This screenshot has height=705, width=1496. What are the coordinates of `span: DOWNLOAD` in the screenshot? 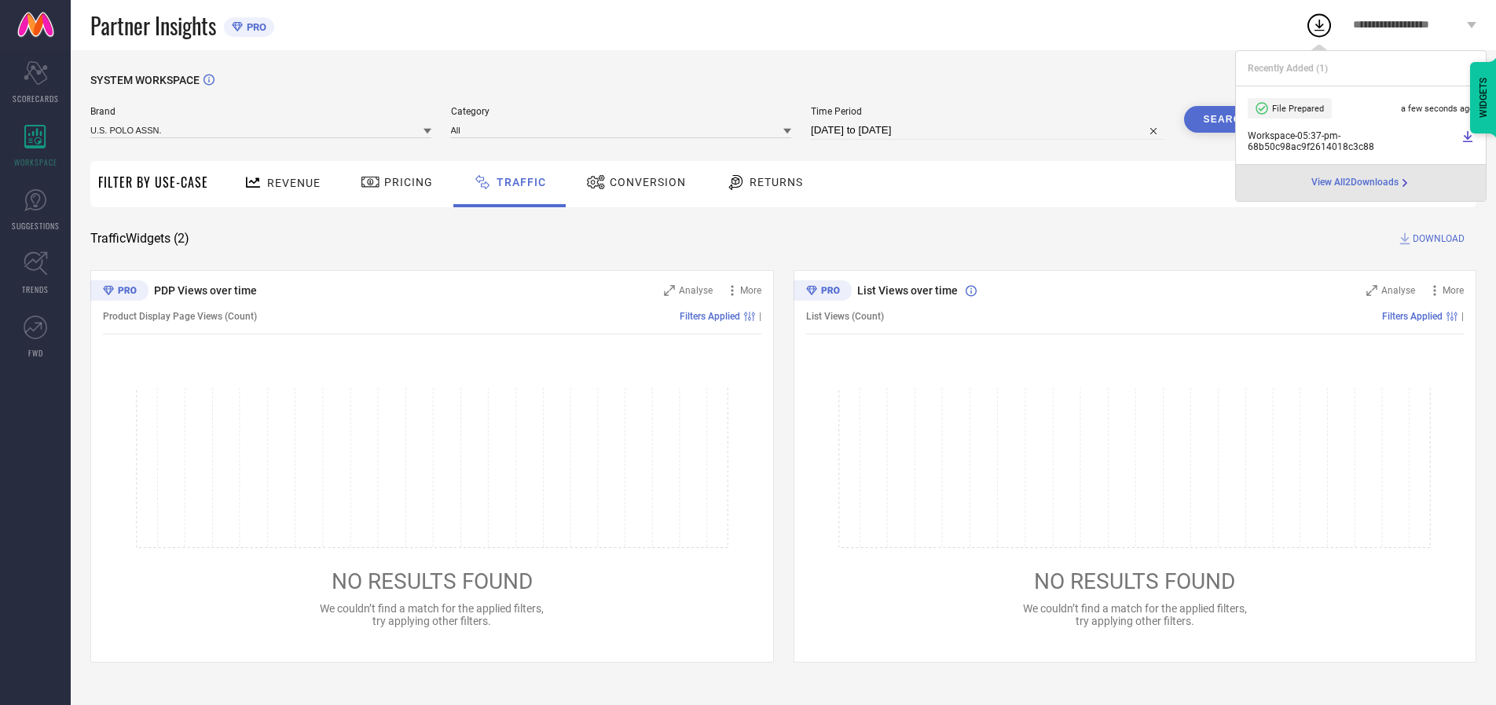 It's located at (1438, 239).